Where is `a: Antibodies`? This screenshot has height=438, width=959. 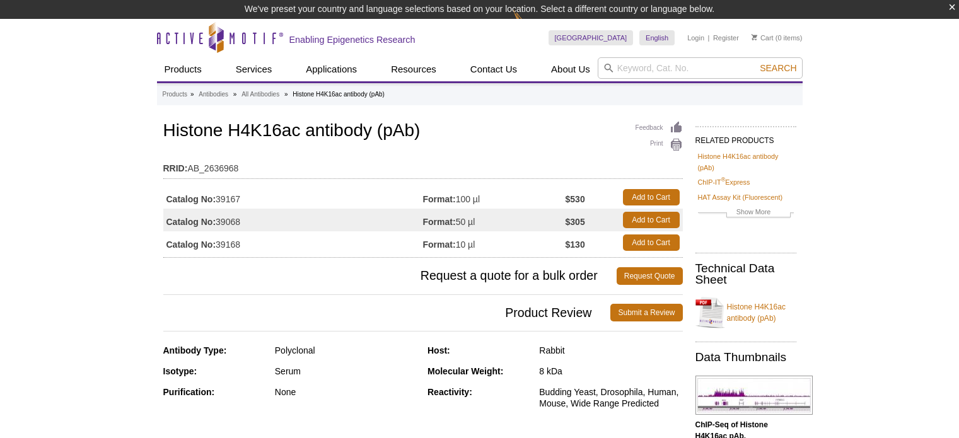 a: Antibodies is located at coordinates (213, 95).